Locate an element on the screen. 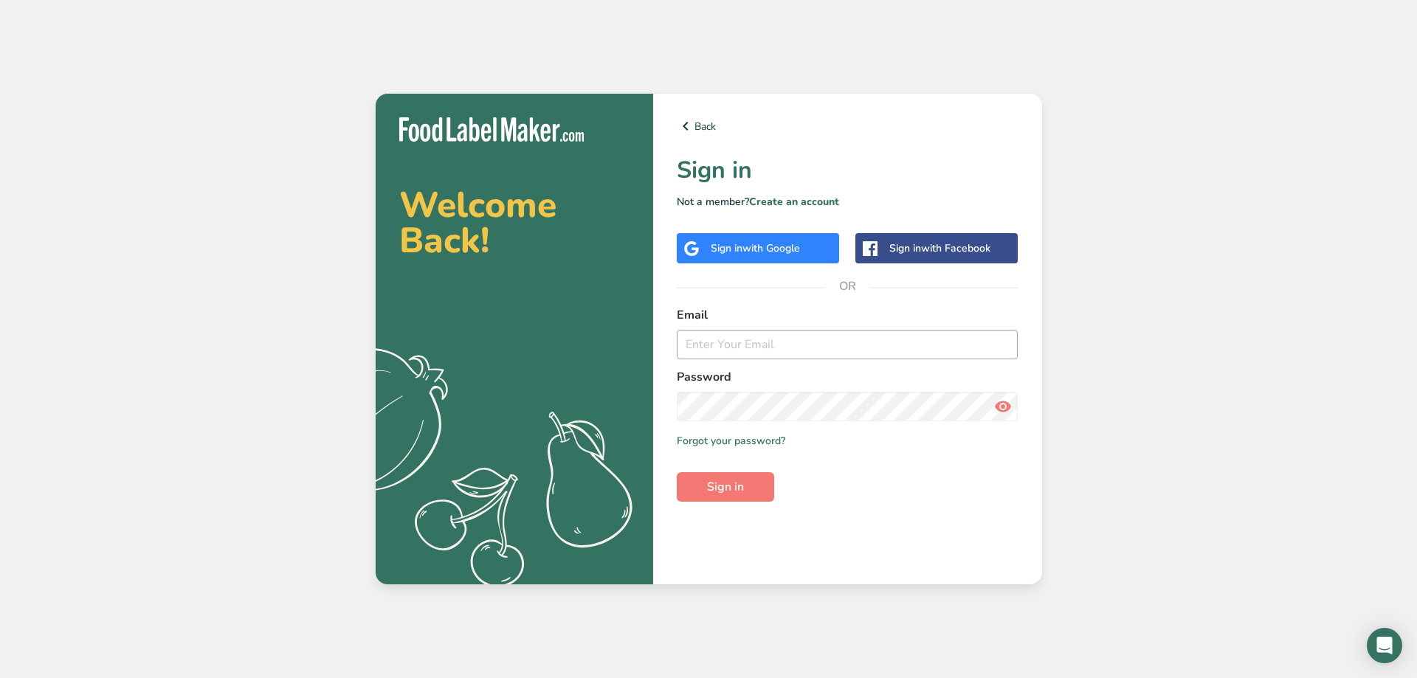  span: Sign in is located at coordinates (725, 487).